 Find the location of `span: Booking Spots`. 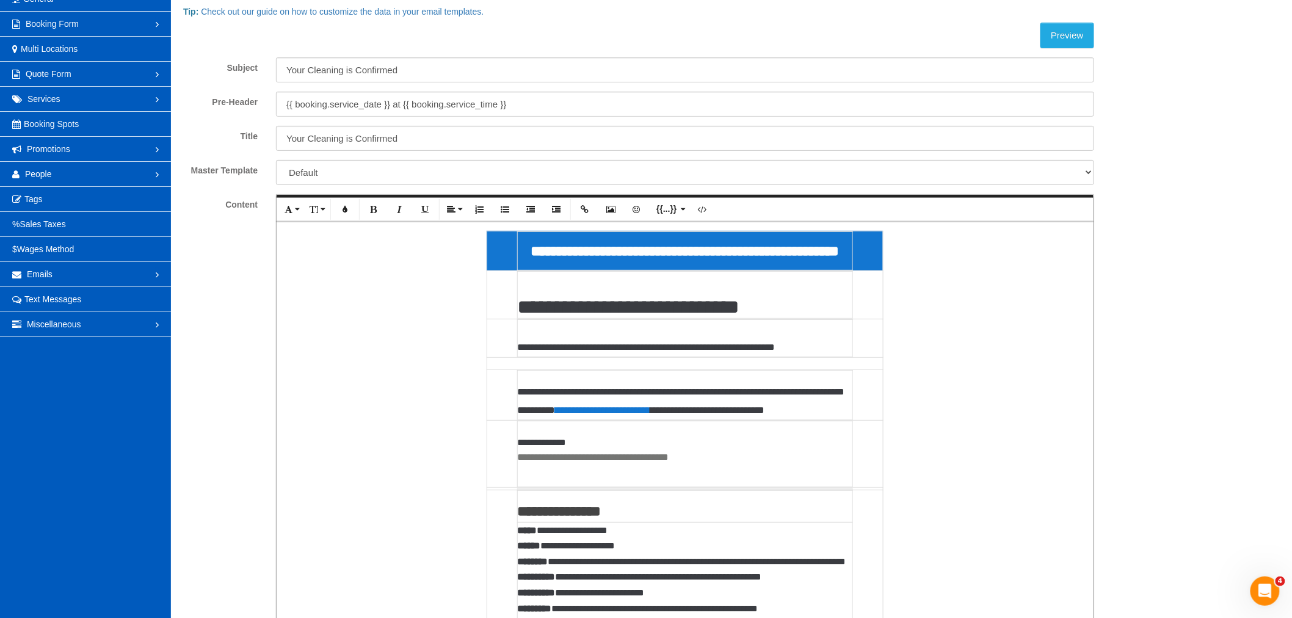

span: Booking Spots is located at coordinates (51, 124).